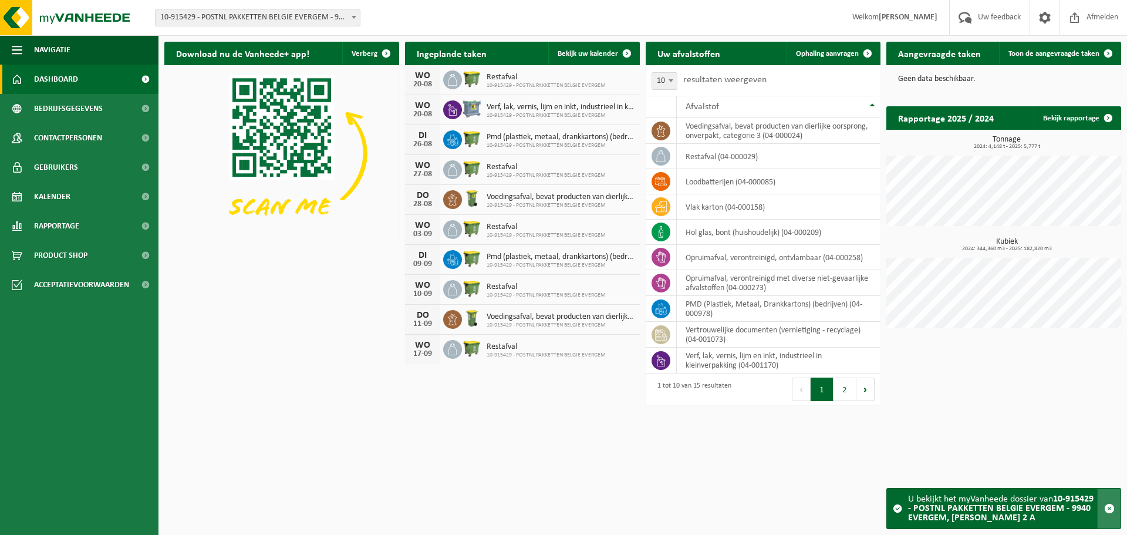 The image size is (1127, 535). What do you see at coordinates (779, 131) in the screenshot?
I see `td: voedingsafval, bevat producten van dierlijke oorsprong, onverpakt, categorie 3 (04-000024)` at bounding box center [779, 131].